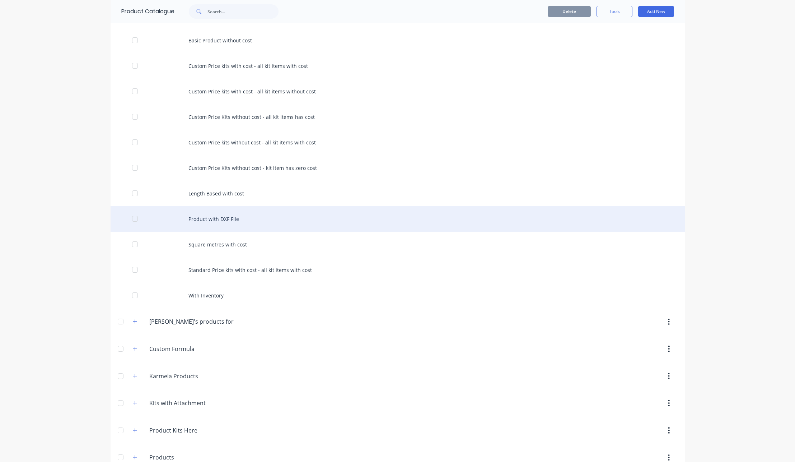 The image size is (795, 462). Describe the element at coordinates (398, 295) in the screenshot. I see `div: With Inventory` at that location.